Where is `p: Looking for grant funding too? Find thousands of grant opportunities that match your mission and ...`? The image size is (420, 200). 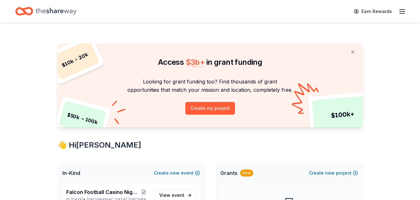 p: Looking for grant funding too? Find thousands of grant opportunities that match your mission and ... is located at coordinates (210, 86).